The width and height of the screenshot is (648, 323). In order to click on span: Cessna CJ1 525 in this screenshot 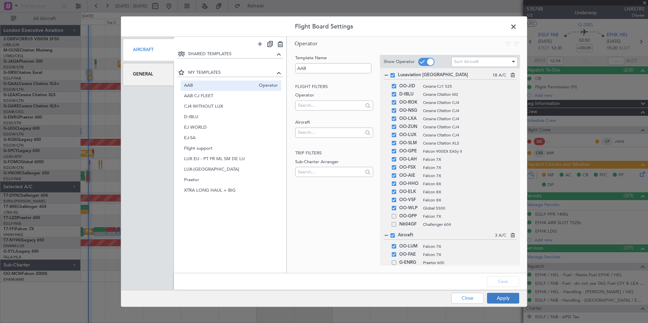, I will do `click(469, 86)`.